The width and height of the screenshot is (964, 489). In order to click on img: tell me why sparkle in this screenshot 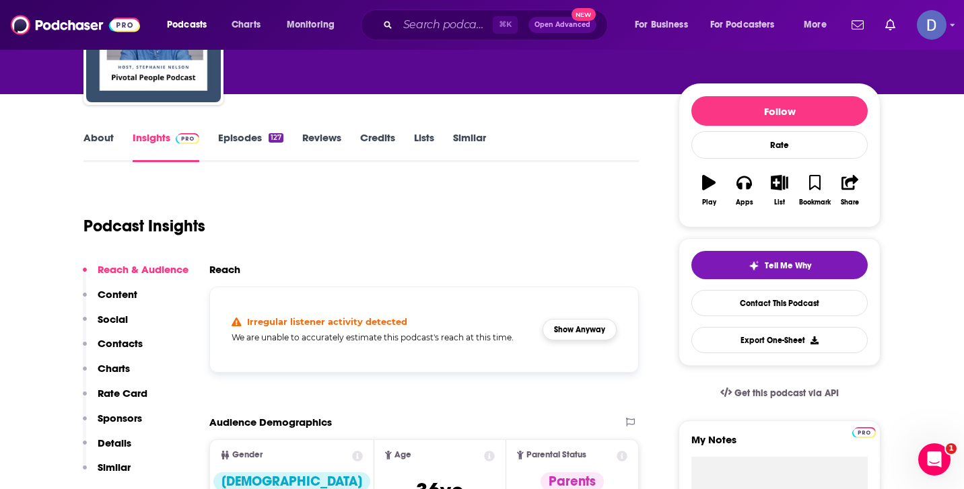, I will do `click(754, 266)`.